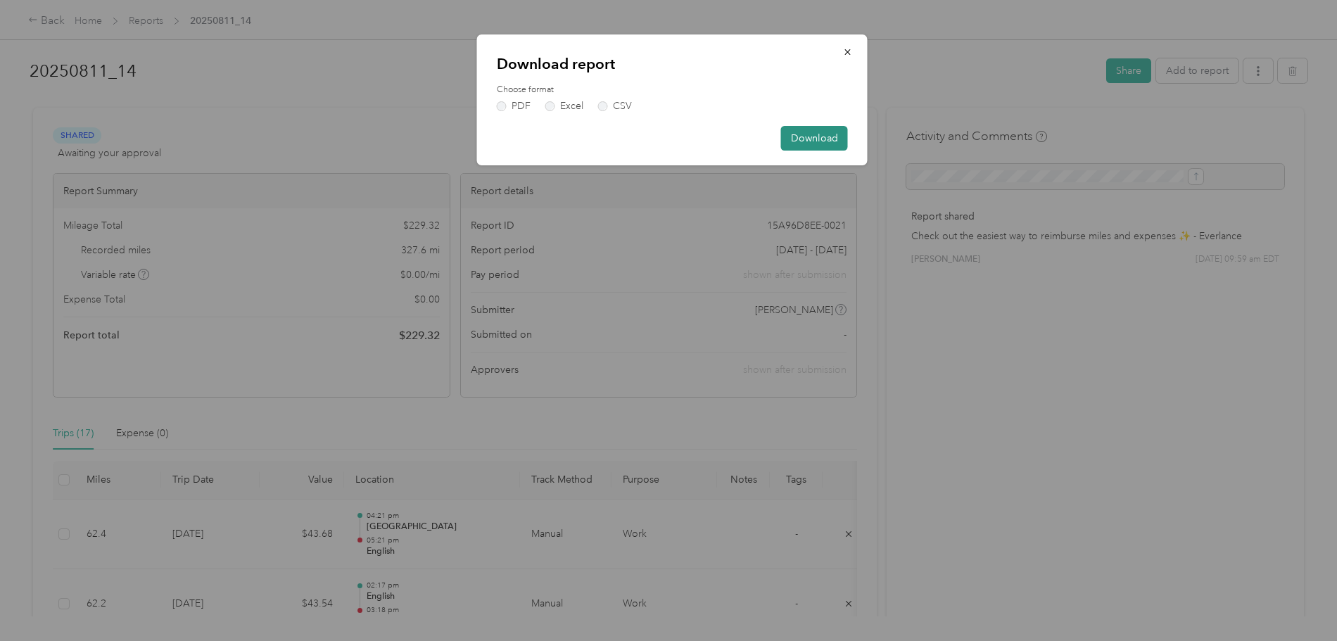 The image size is (1344, 641). I want to click on label: CSV, so click(615, 106).